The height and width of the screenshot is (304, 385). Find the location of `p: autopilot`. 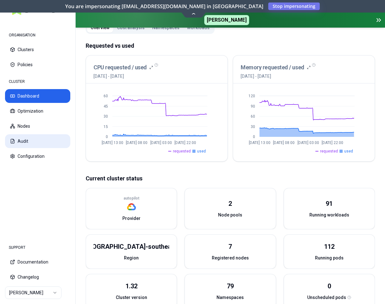

p: autopilot is located at coordinates (131, 198).